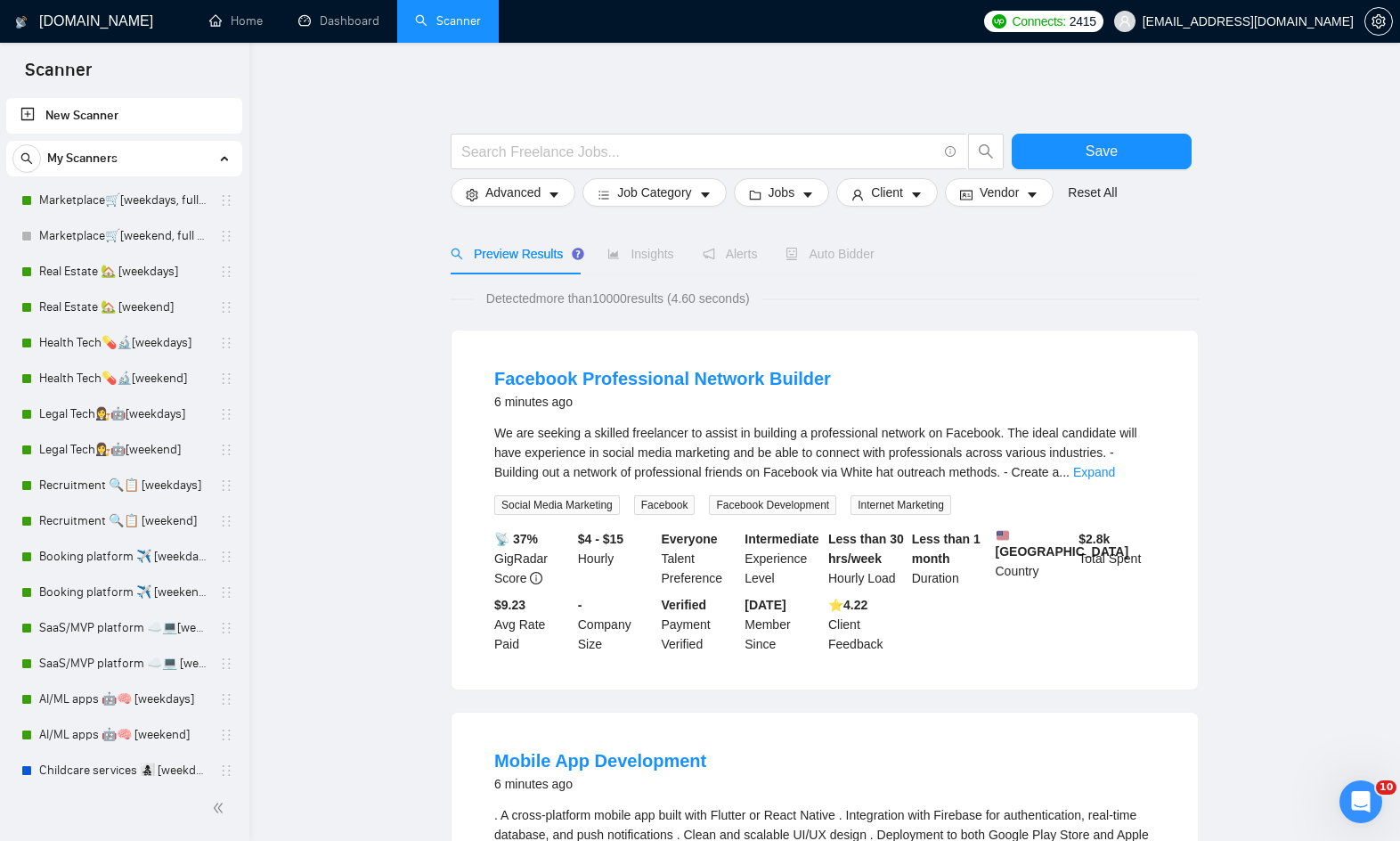 This screenshot has height=841, width=1400. What do you see at coordinates (578, 254) in the screenshot?
I see `div: Tooltip anchor` at bounding box center [578, 254].